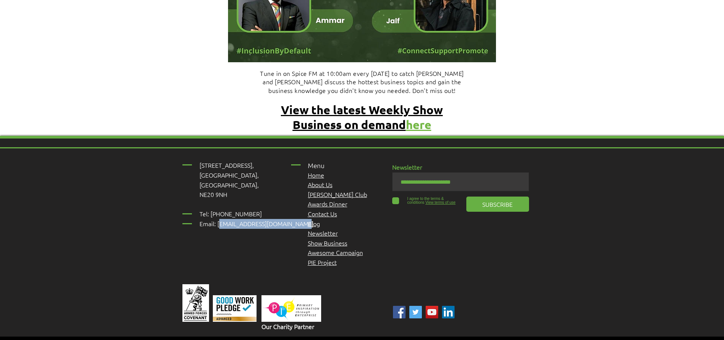 Image resolution: width=724 pixels, height=340 pixels. What do you see at coordinates (322, 262) in the screenshot?
I see `span: PIE Project` at bounding box center [322, 262].